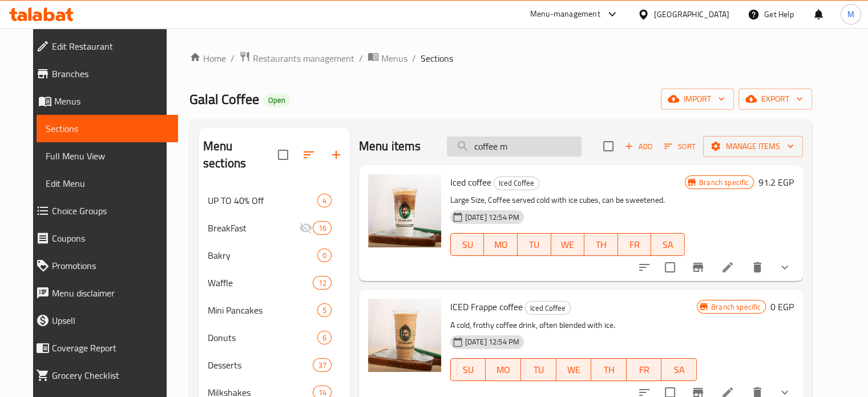 The width and height of the screenshot is (868, 397). Describe the element at coordinates (102, 293) in the screenshot. I see `a: Menu disclaimer` at that location.